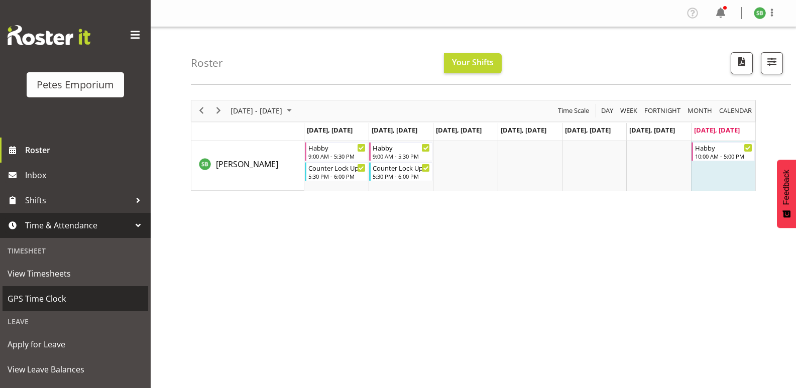 The height and width of the screenshot is (388, 796). What do you see at coordinates (473, 63) in the screenshot?
I see `button: Your Shifts` at bounding box center [473, 63].